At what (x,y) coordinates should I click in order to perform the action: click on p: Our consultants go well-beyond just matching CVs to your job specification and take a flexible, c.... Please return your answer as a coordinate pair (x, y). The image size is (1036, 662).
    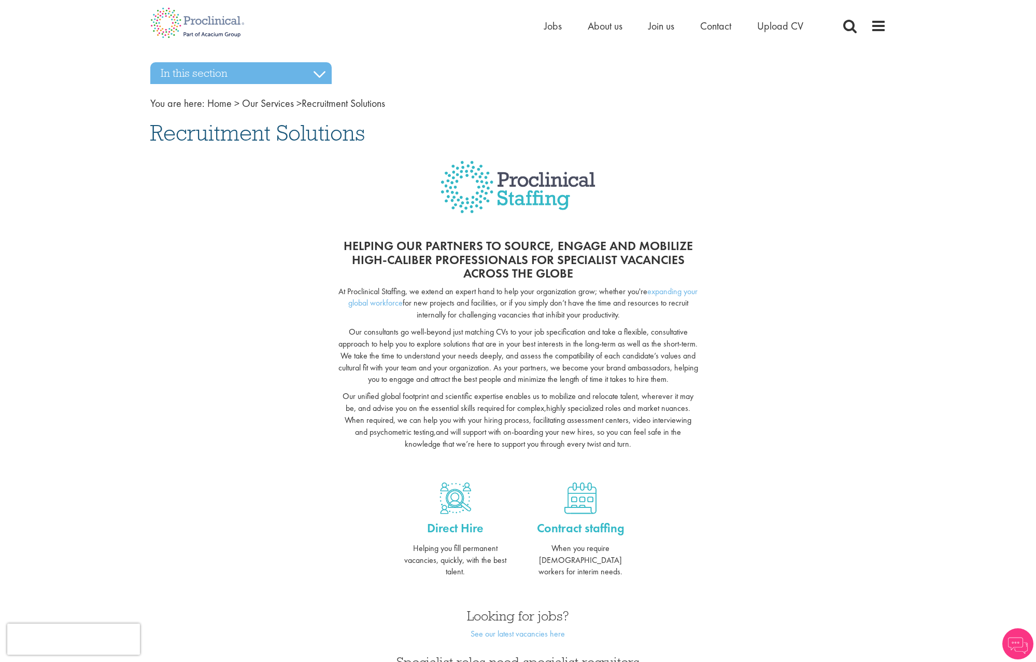
    Looking at the image, I should click on (518, 356).